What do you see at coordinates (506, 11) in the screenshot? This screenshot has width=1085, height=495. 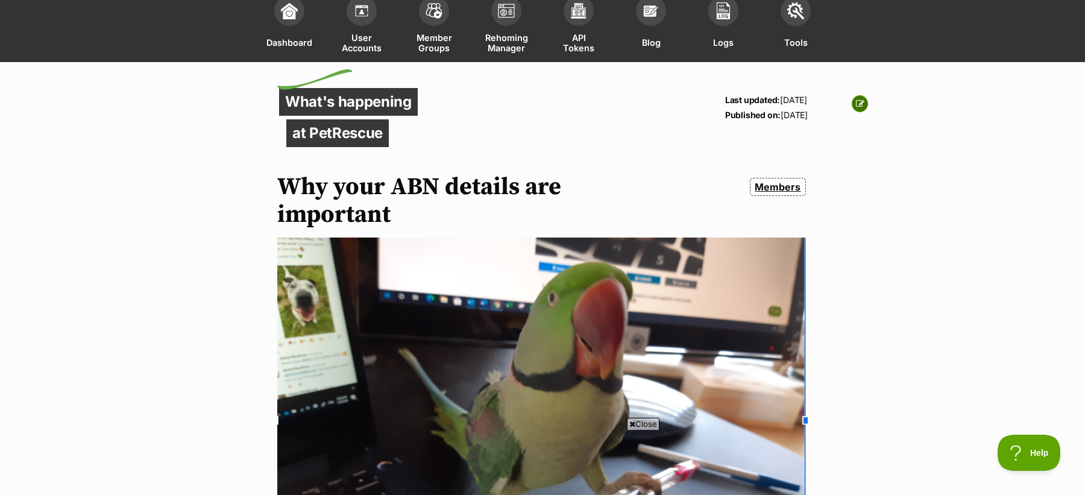 I see `img: group-profile-icon-3fa3cf56718a62981997c0bc7e787c4b2cf8bcc04b72c1350f741eb67cf2f40e.svg` at bounding box center [506, 11].